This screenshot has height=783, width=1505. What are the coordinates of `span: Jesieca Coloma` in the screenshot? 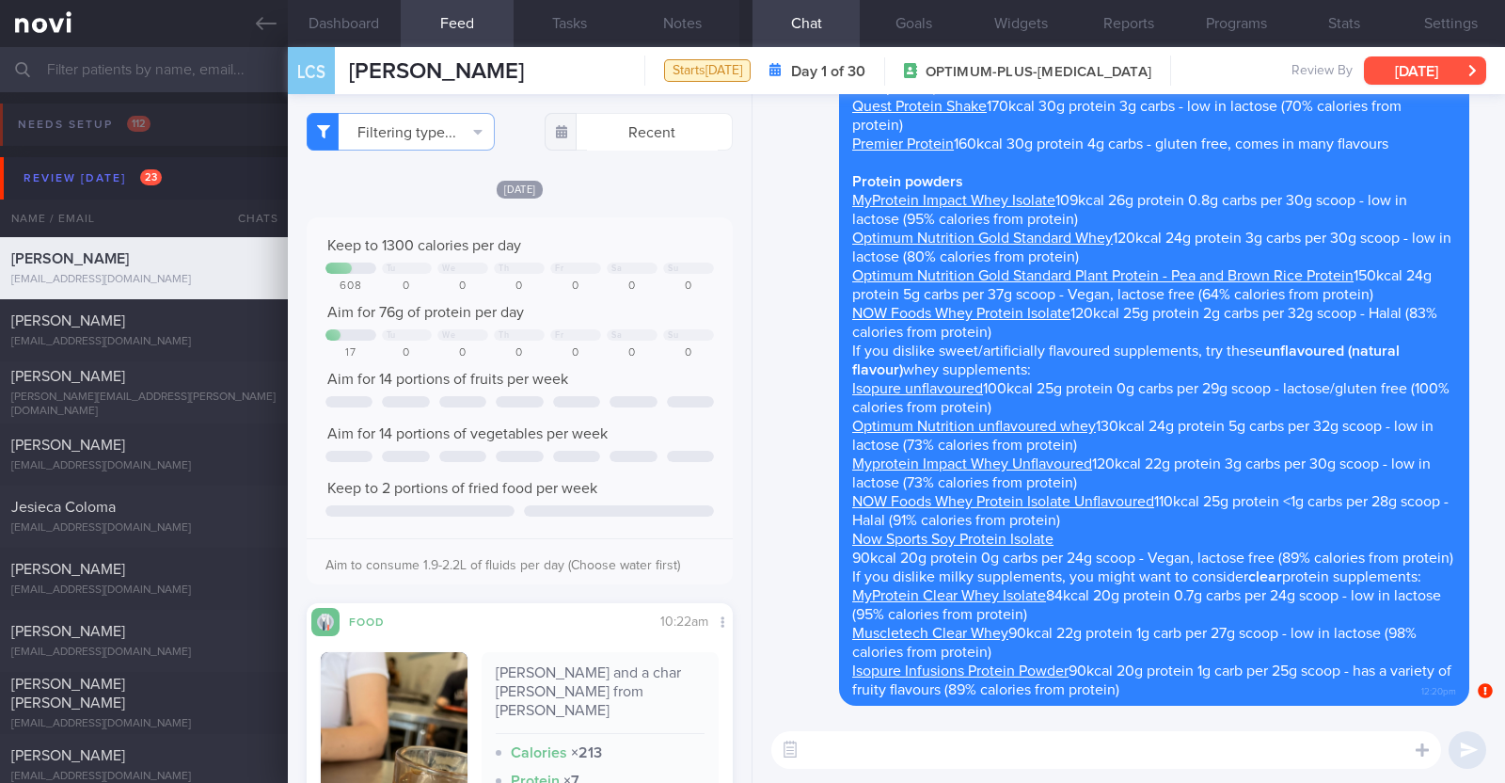 It's located at (63, 507).